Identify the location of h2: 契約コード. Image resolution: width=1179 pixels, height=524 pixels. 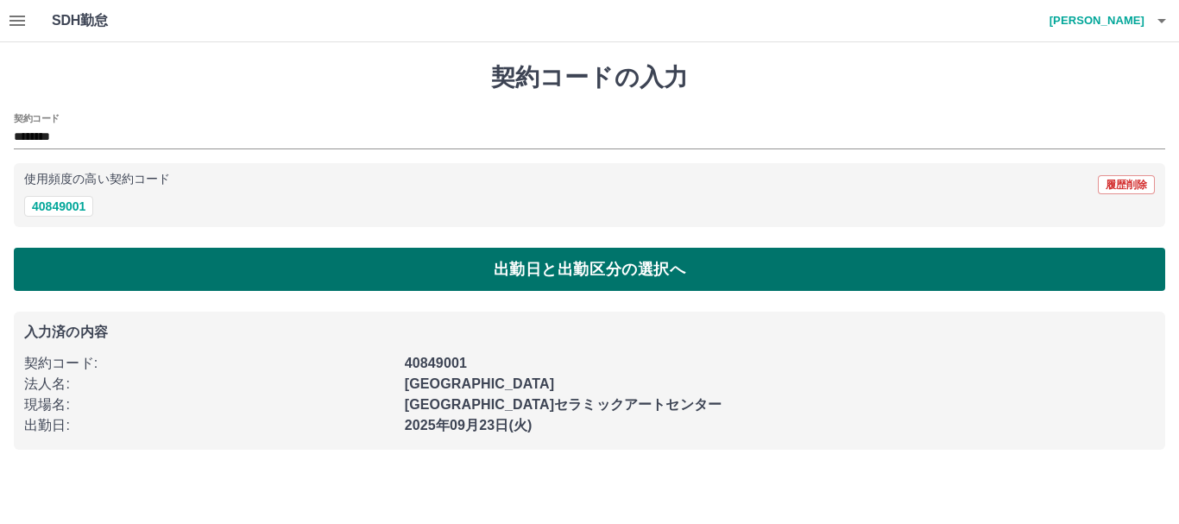
(36, 118).